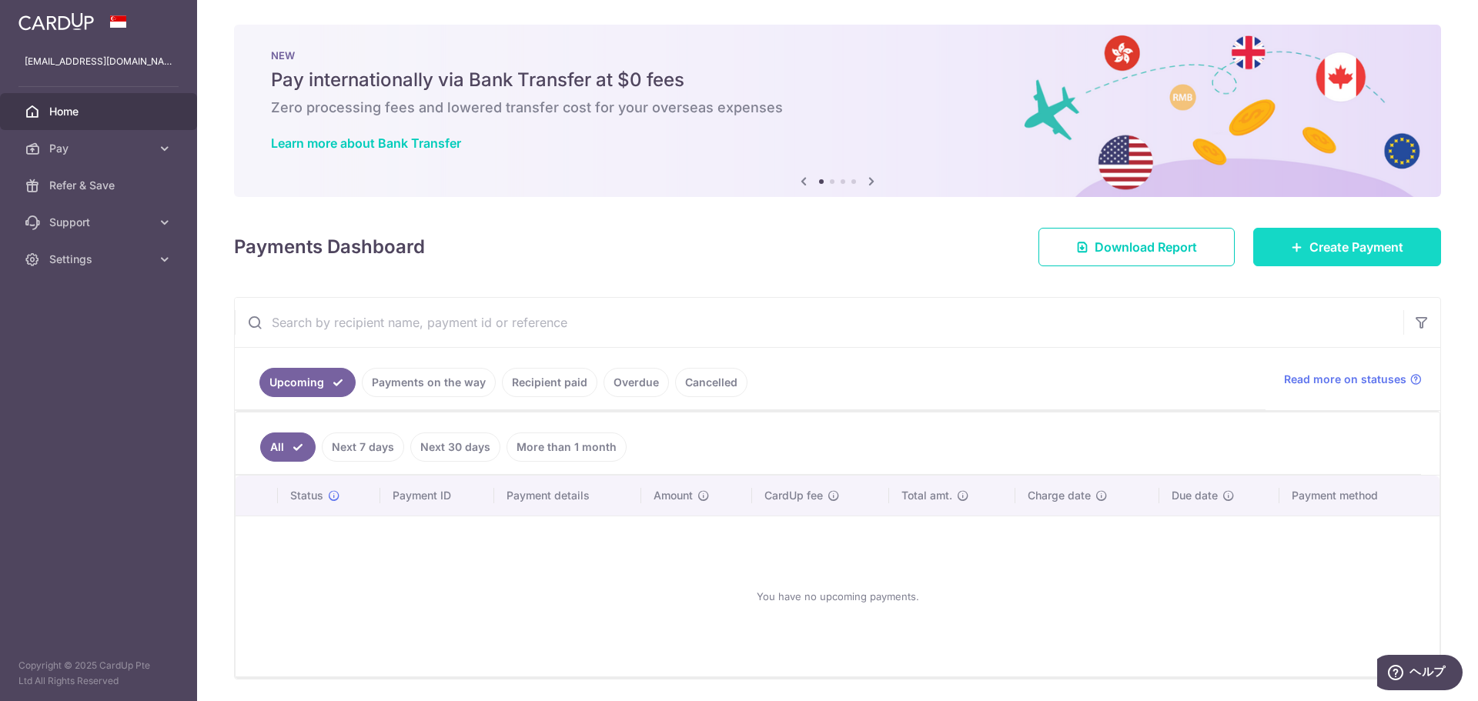  I want to click on div: You have no upcoming payments., so click(837, 596).